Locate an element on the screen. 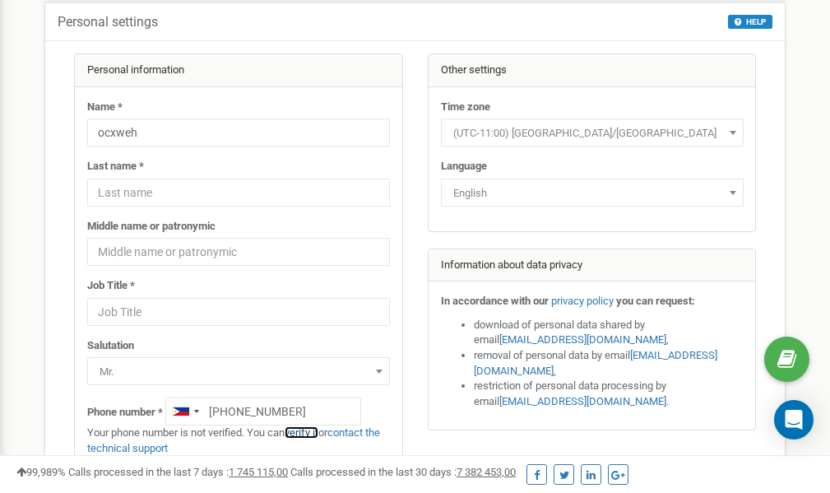 Image resolution: width=830 pixels, height=493 pixels. input: Job Title is located at coordinates (239, 312).